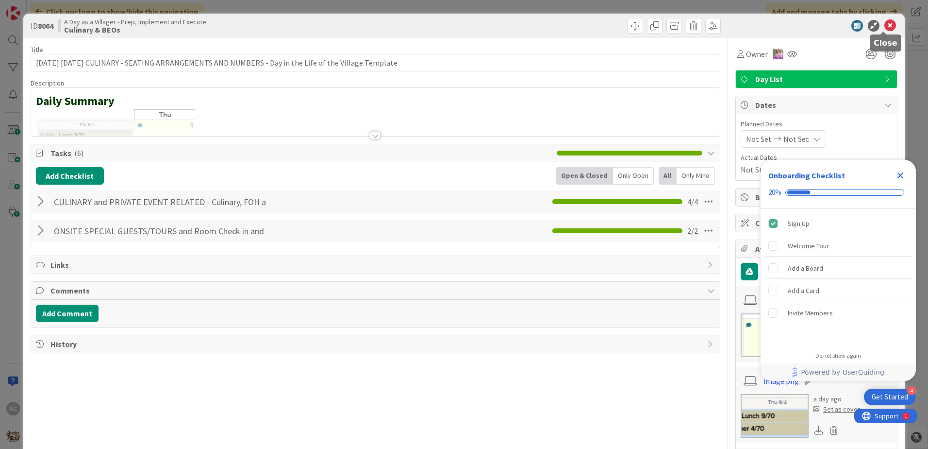 The height and width of the screenshot is (449, 928). Describe the element at coordinates (819, 430) in the screenshot. I see `div: Download` at that location.